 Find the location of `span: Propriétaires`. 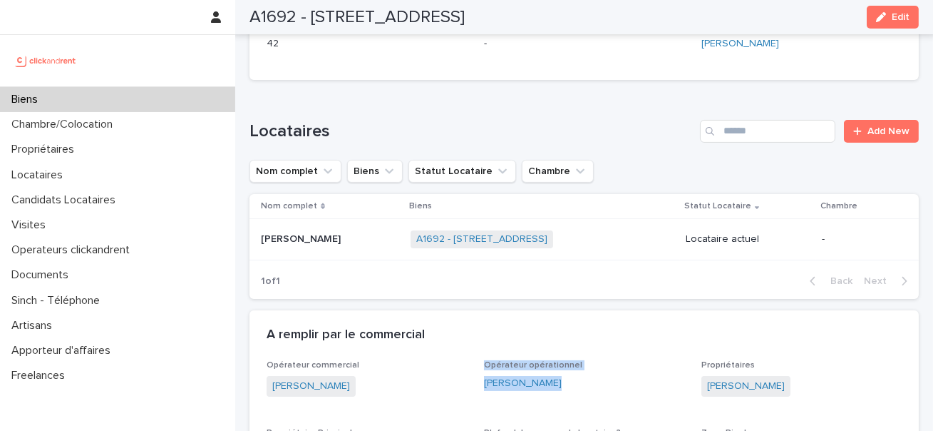

span: Propriétaires is located at coordinates (728, 365).